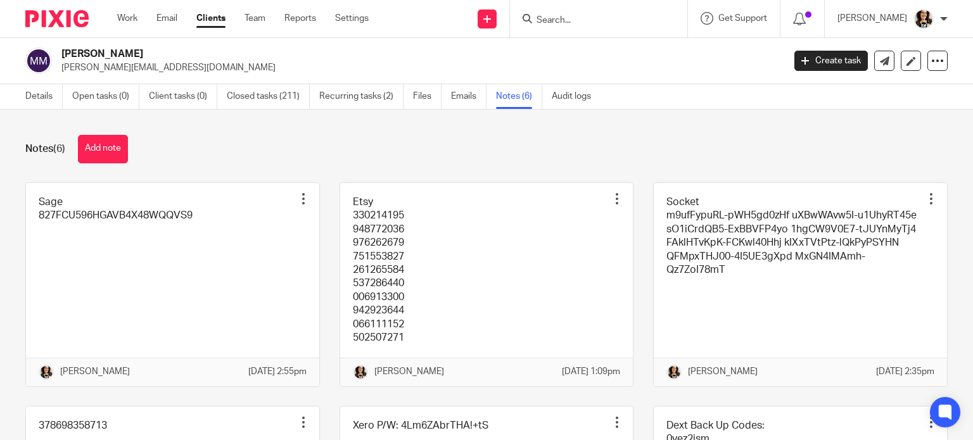 This screenshot has width=973, height=440. I want to click on span: (6), so click(59, 149).